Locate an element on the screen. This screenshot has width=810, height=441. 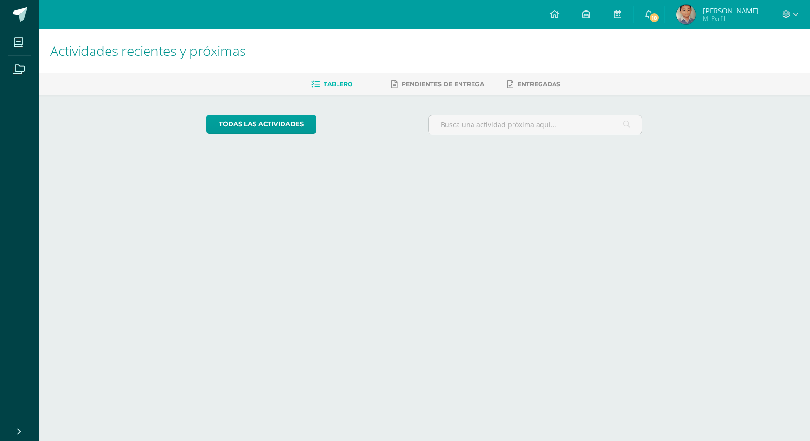
img: 6ef0f7d65e720c27c6de735a9d113546.png is located at coordinates (686, 14).